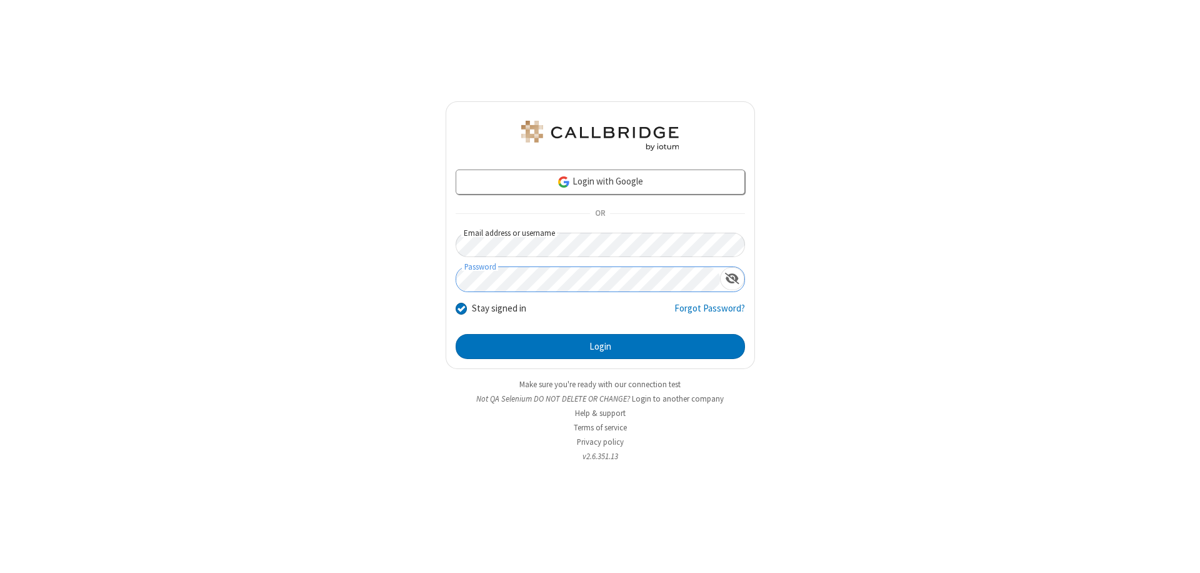 The height and width of the screenshot is (573, 1200). What do you see at coordinates (600, 244) in the screenshot?
I see `input: Email address or username` at bounding box center [600, 244].